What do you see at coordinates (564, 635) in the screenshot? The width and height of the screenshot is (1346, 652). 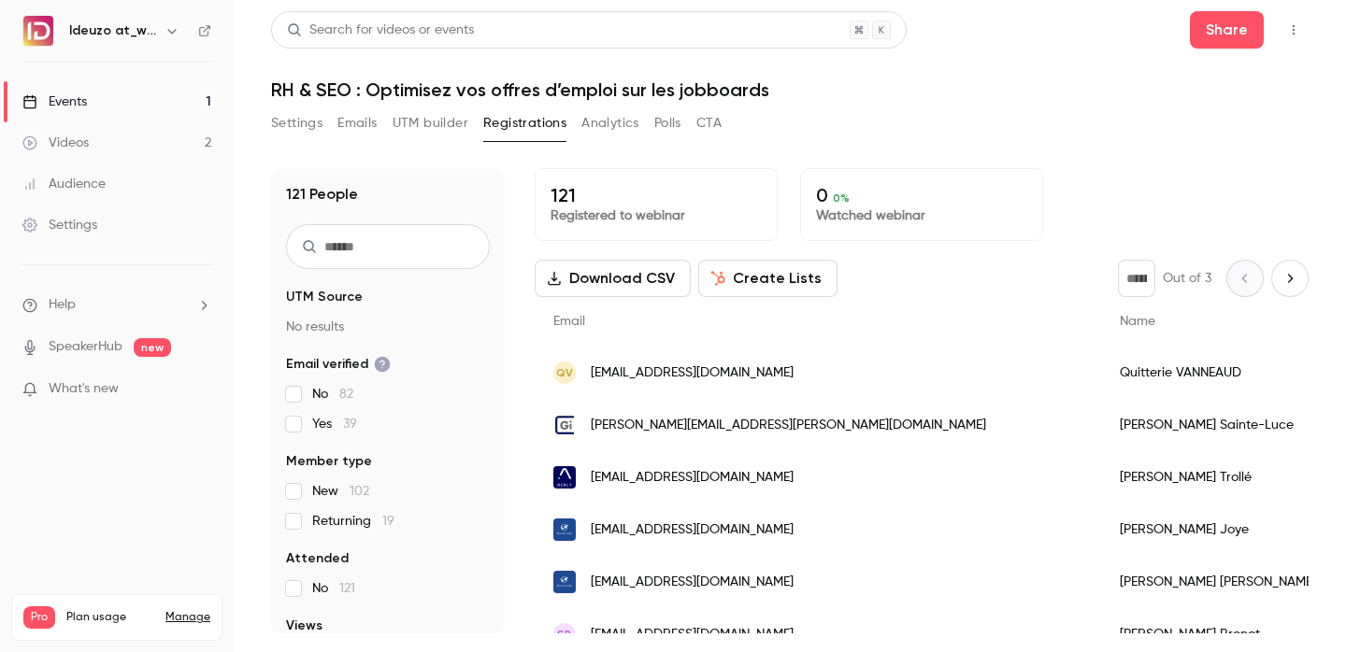 I see `span: SB` at bounding box center [564, 635].